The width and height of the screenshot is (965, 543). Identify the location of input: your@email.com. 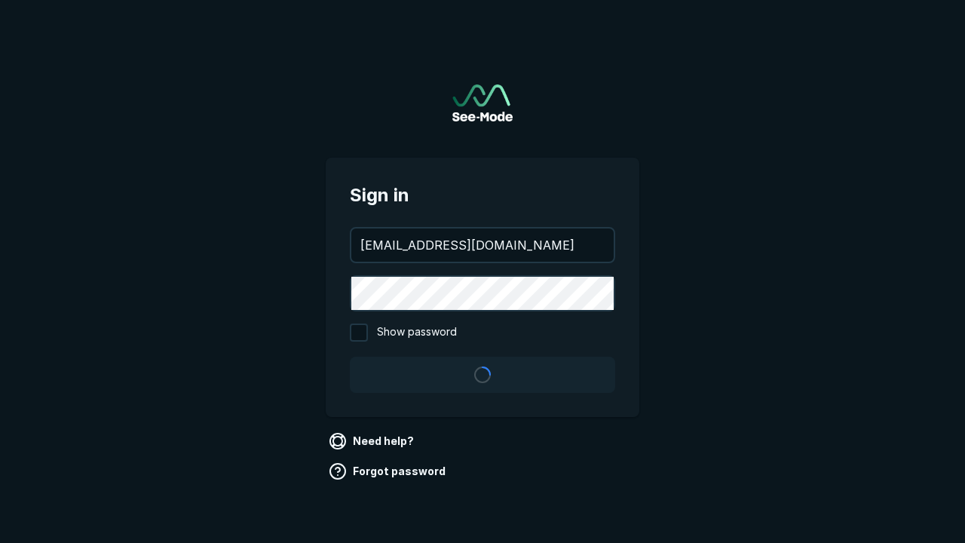
(482, 245).